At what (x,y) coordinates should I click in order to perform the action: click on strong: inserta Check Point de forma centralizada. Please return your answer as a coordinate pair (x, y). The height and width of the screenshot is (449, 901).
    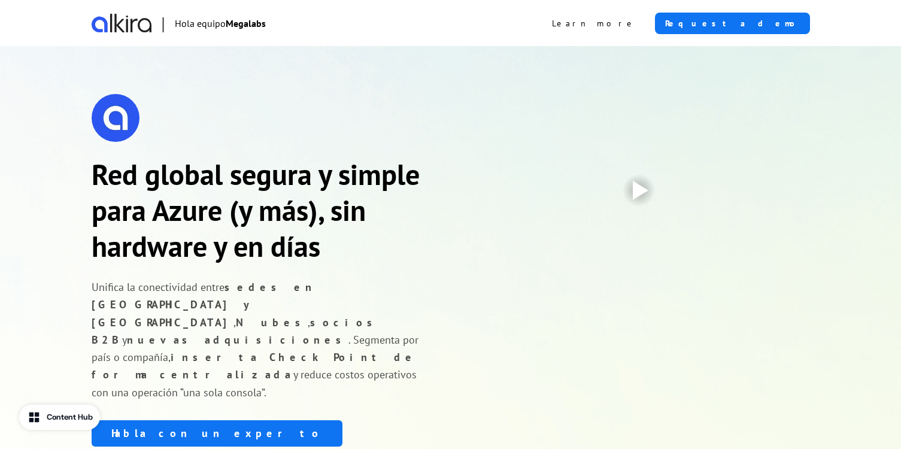
    Looking at the image, I should click on (254, 366).